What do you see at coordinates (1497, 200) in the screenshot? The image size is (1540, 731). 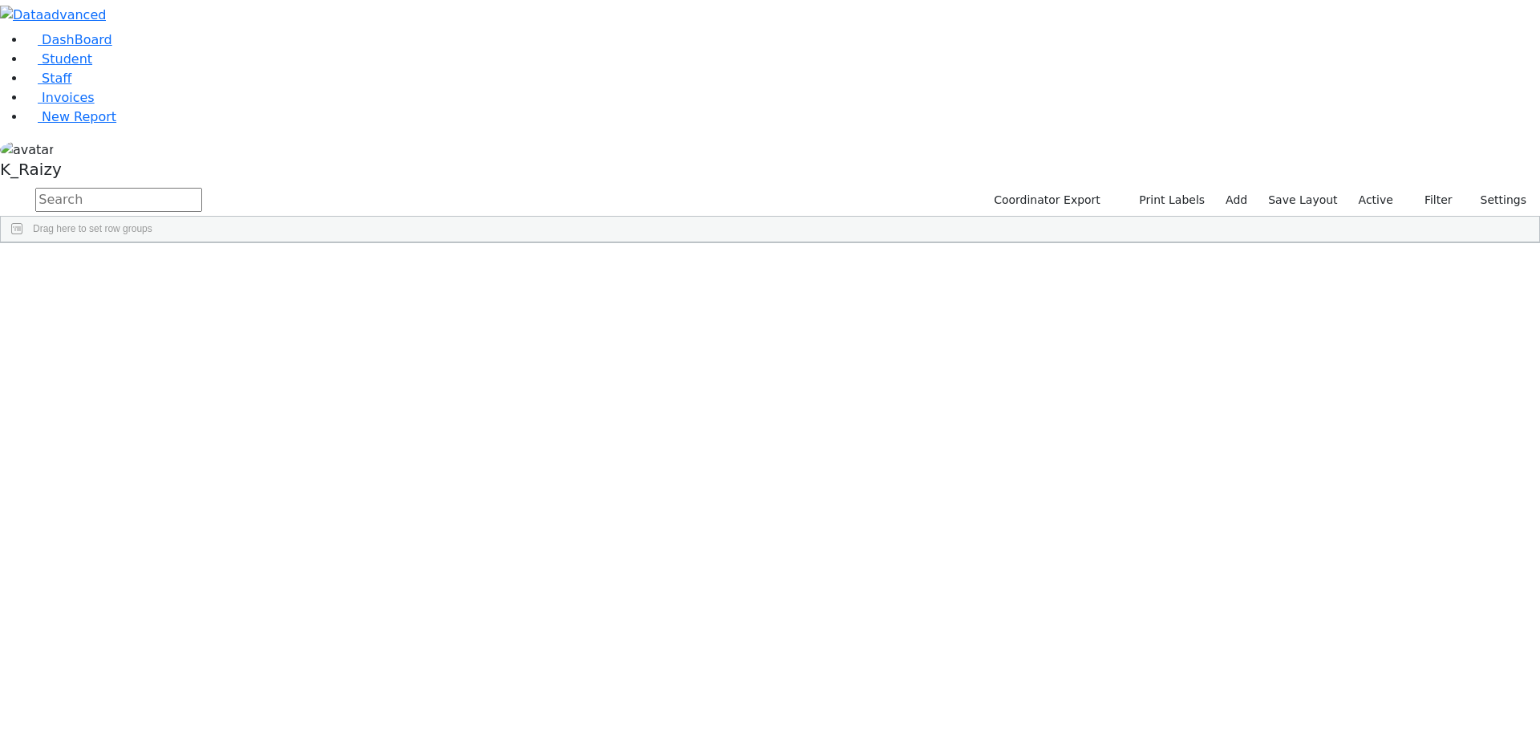 I see `button: Settings` at bounding box center [1497, 200].